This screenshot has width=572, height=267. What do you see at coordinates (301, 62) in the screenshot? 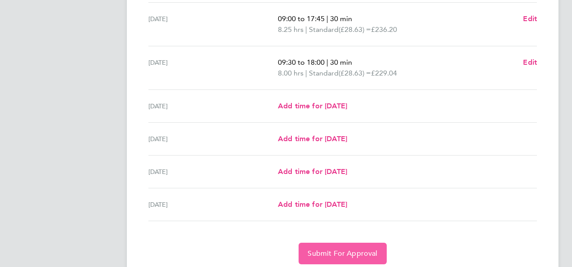
I see `span: 09:30 to 18:00` at bounding box center [301, 62].